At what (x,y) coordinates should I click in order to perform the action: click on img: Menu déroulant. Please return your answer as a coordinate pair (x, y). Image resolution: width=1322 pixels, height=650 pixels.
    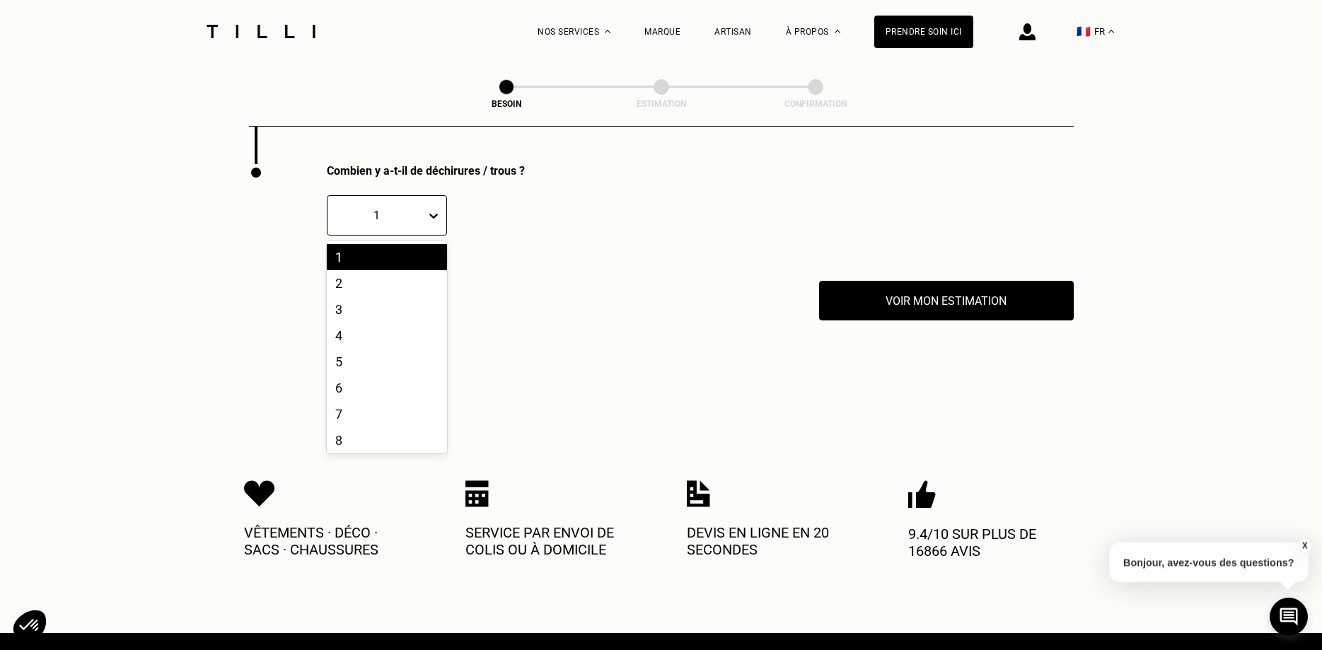
    Looking at the image, I should click on (608, 31).